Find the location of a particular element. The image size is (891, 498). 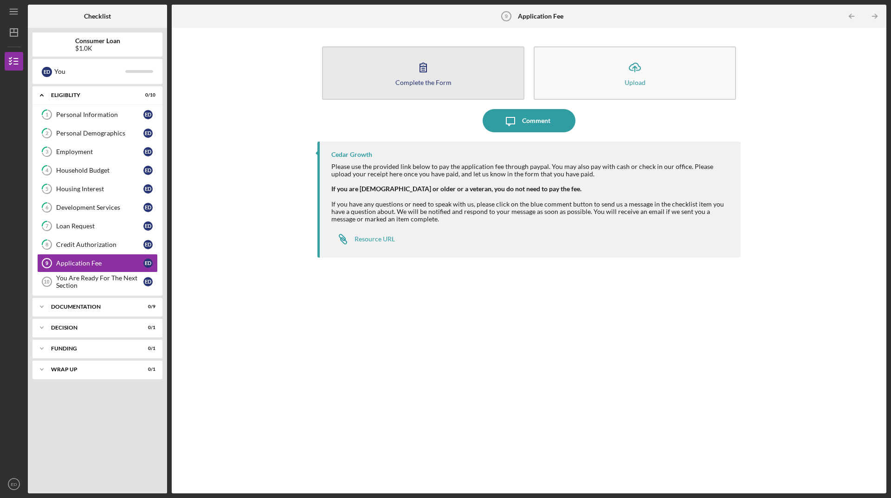

div: Household Budget is located at coordinates (100, 170).